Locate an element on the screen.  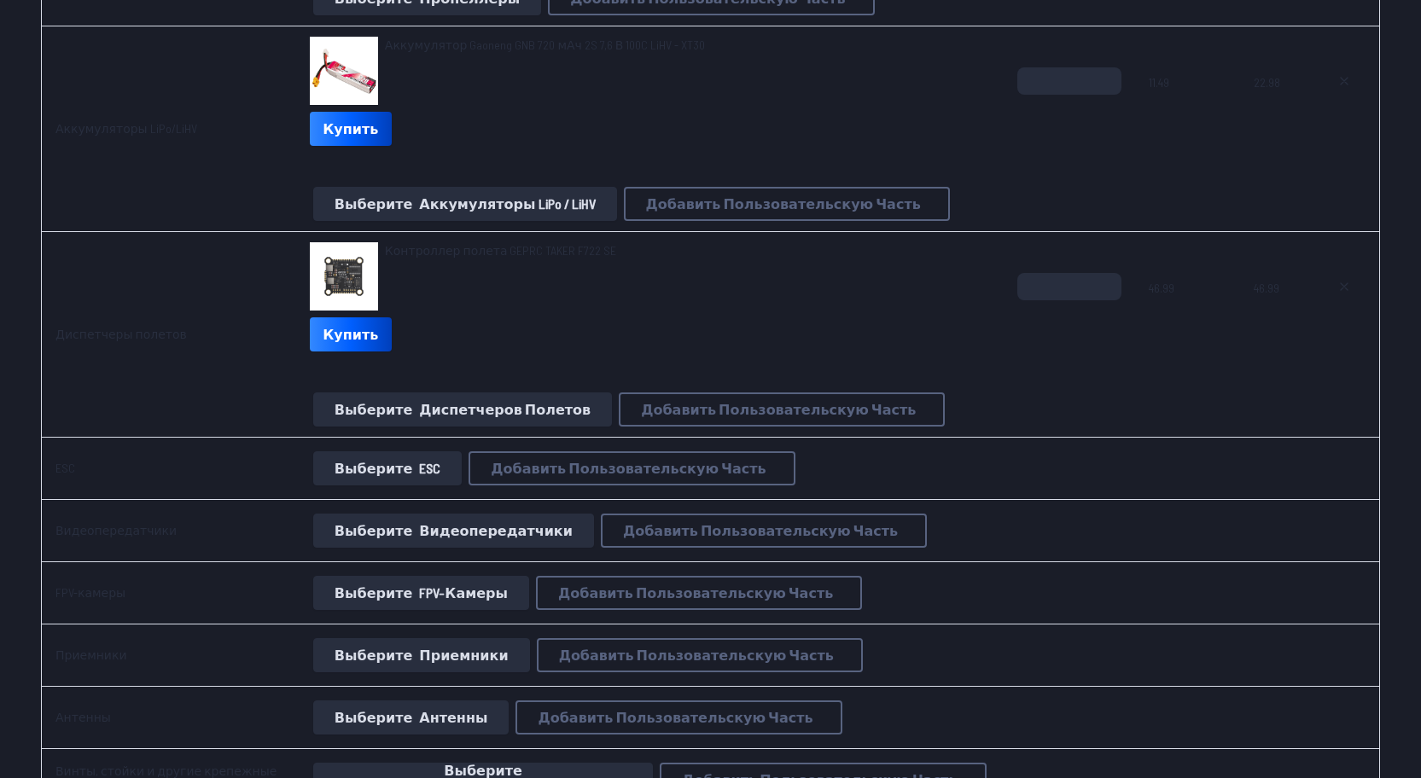
a: Выберитеаккумуляторы LiPo / LiHV is located at coordinates (465, 204).